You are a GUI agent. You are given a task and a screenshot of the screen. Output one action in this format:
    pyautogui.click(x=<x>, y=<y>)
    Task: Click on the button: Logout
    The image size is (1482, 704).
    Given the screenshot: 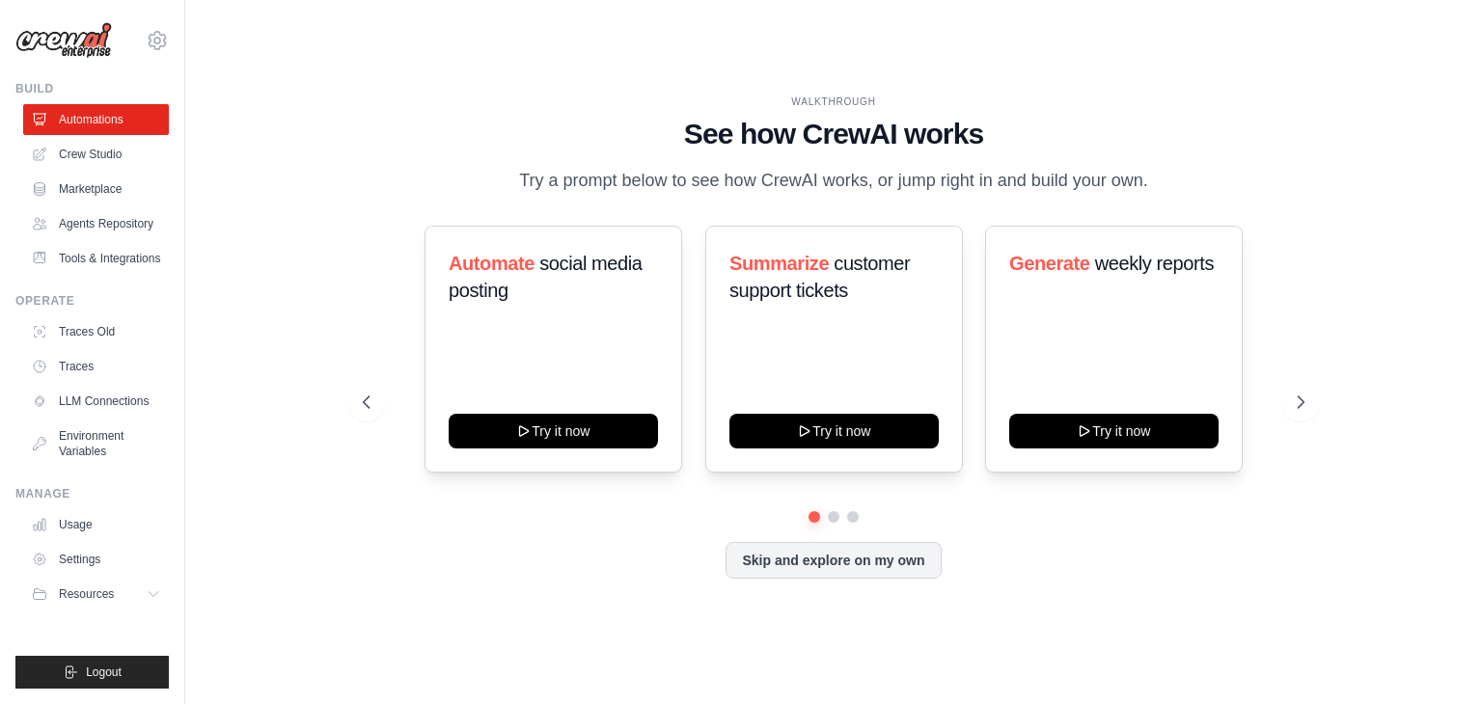 What is the action you would take?
    pyautogui.click(x=92, y=672)
    